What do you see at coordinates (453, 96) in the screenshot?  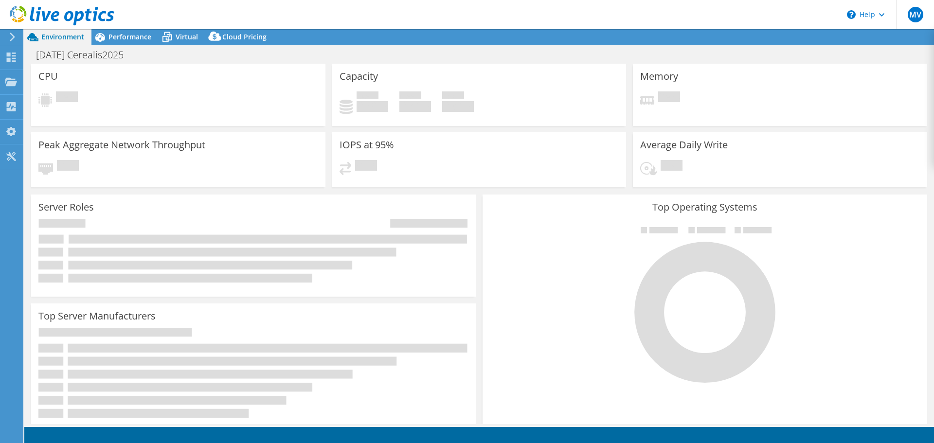 I see `span: Total` at bounding box center [453, 96].